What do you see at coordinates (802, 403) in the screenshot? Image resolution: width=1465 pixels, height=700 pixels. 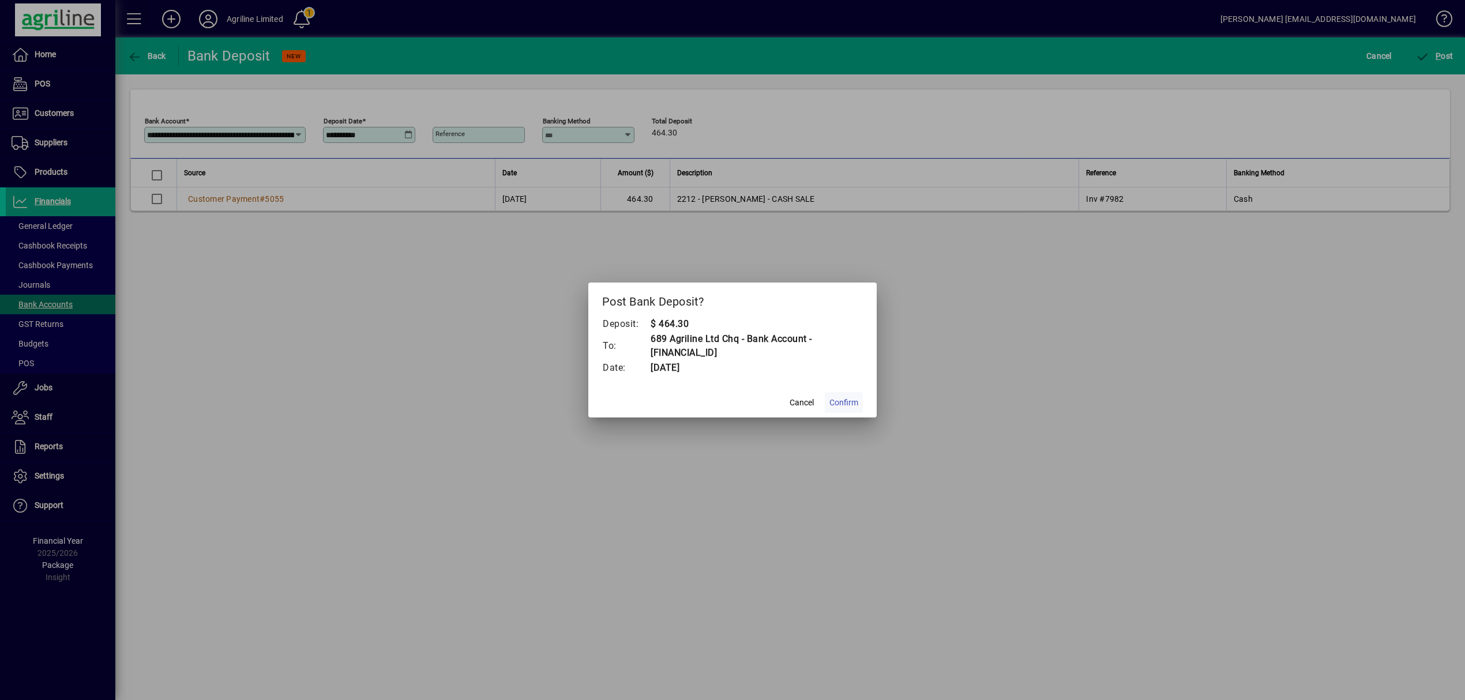 I see `button: Cancel` at bounding box center [802, 403].